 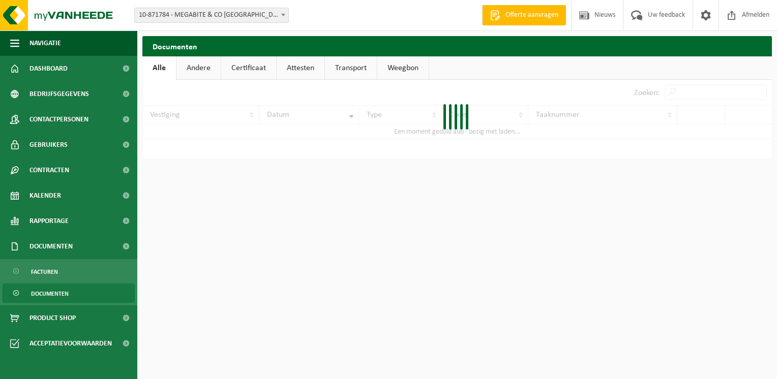 What do you see at coordinates (69, 272) in the screenshot?
I see `a: Facturen` at bounding box center [69, 272].